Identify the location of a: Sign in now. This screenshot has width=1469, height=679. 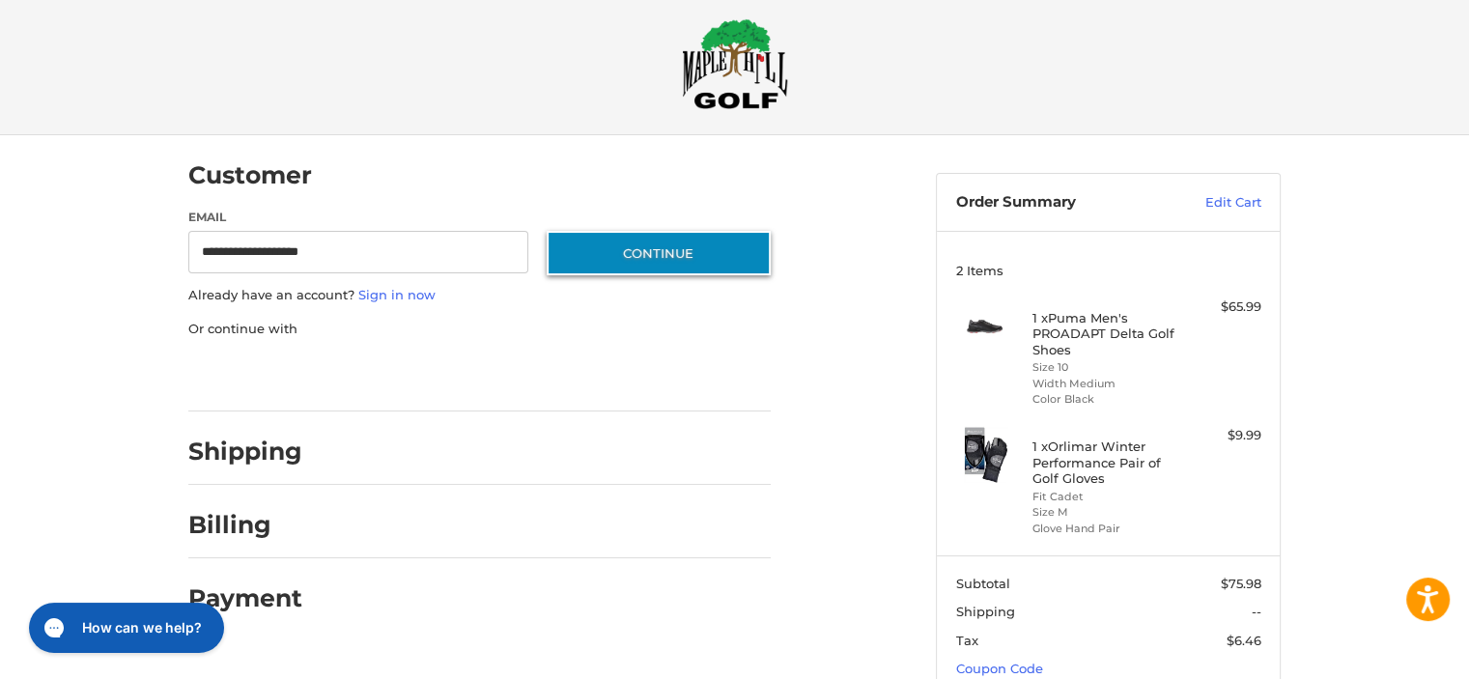
(397, 295).